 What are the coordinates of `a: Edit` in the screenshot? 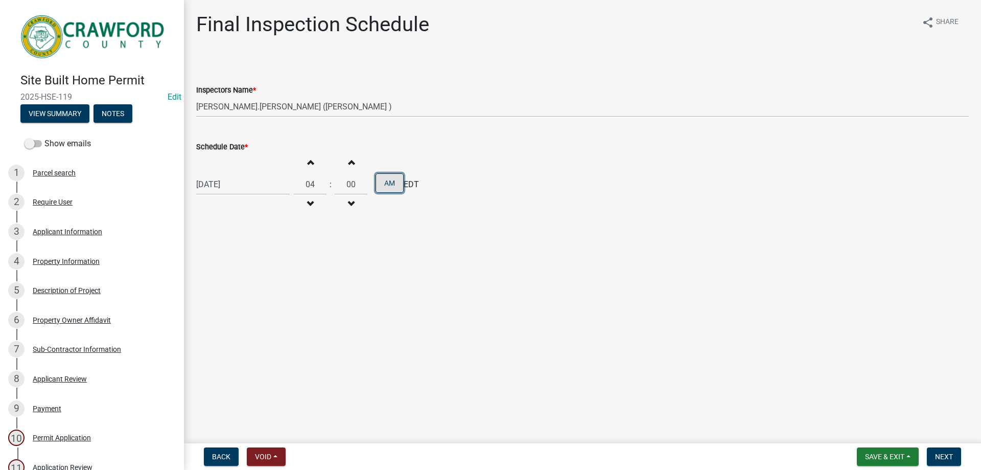 It's located at (174, 97).